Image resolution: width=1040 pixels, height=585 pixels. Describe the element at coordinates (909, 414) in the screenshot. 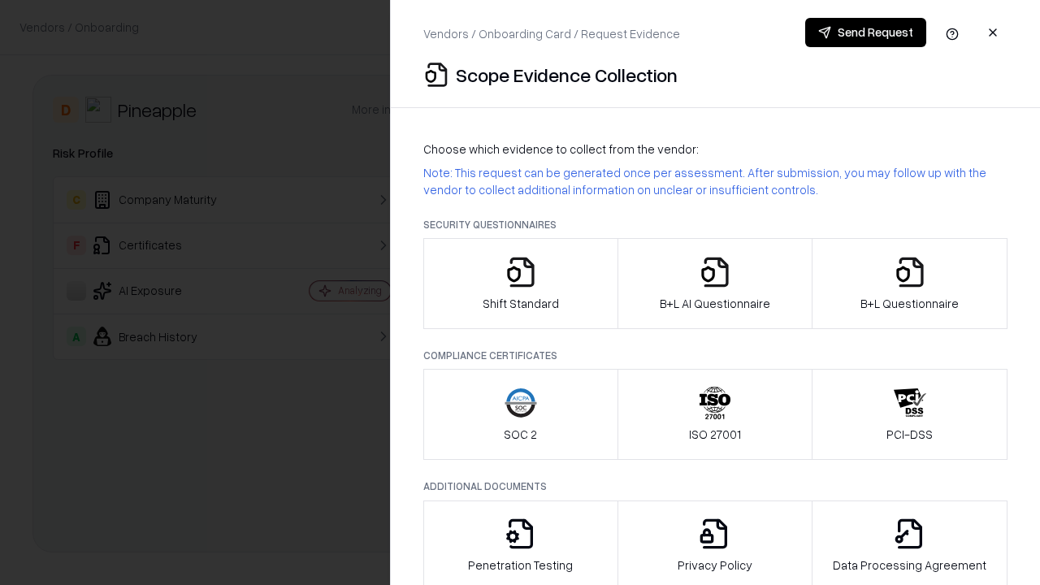

I see `button: PCI-DSS` at that location.